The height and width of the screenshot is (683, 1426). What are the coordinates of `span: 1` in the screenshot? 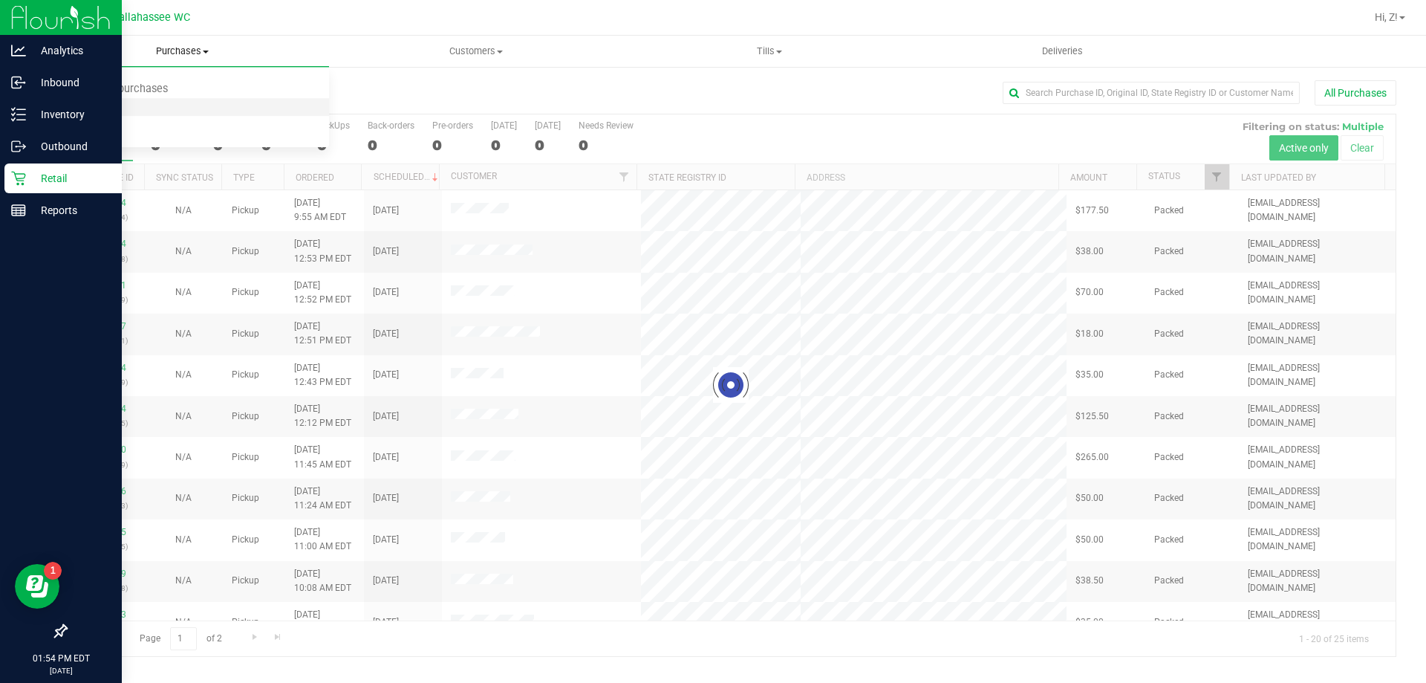 It's located at (9, 8).